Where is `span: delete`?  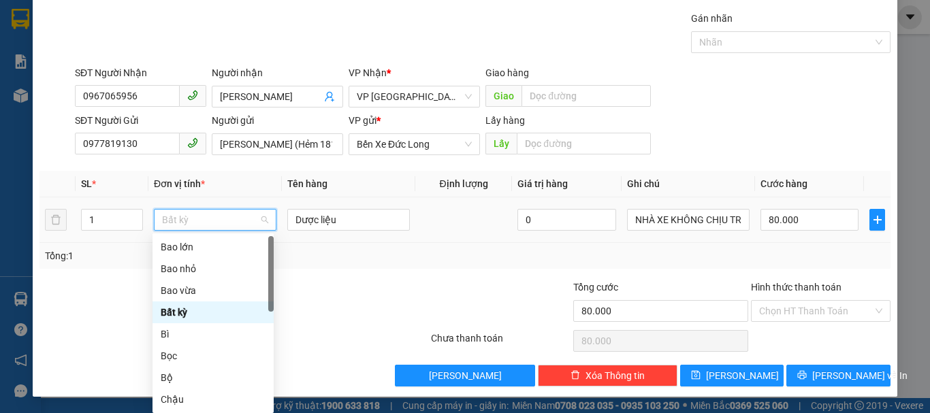
span: delete is located at coordinates (575, 376).